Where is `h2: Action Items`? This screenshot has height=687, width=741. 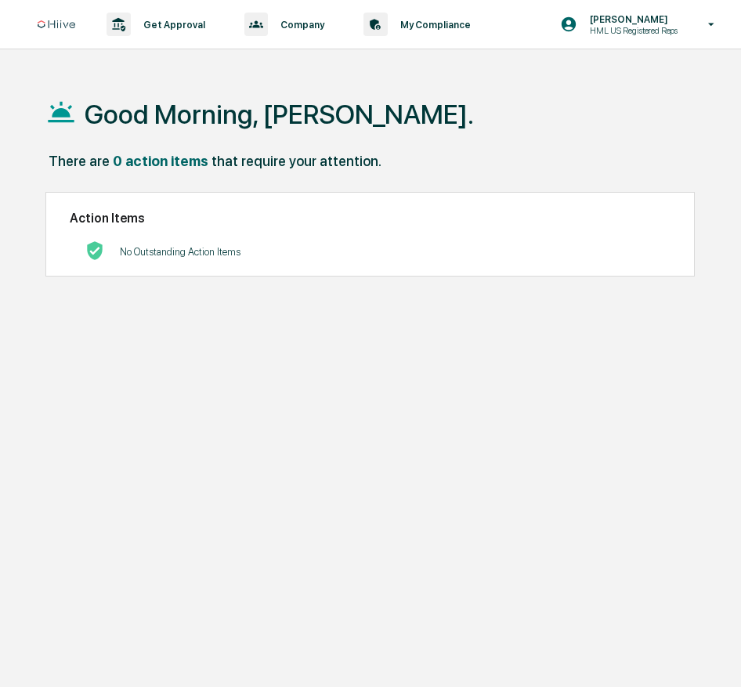 h2: Action Items is located at coordinates (370, 218).